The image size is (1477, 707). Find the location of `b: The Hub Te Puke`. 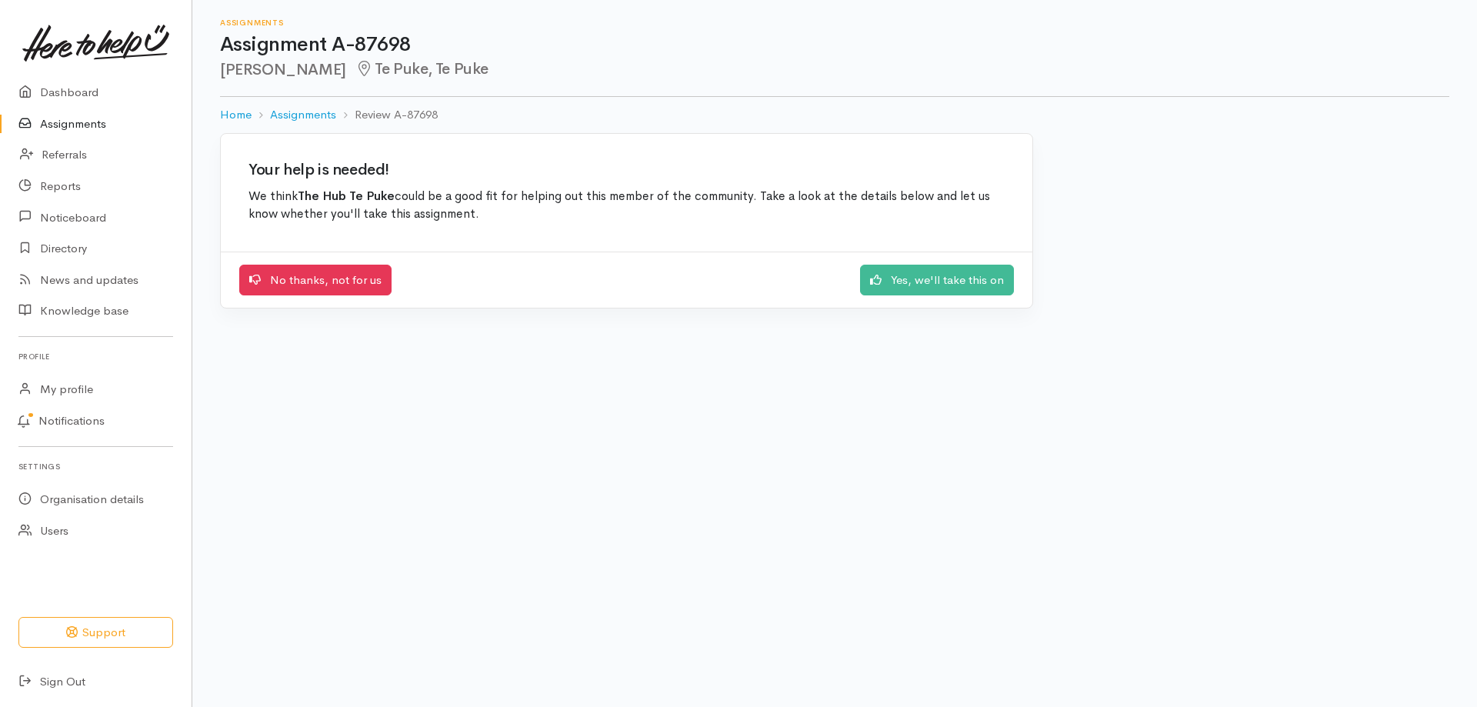

b: The Hub Te Puke is located at coordinates (346, 196).